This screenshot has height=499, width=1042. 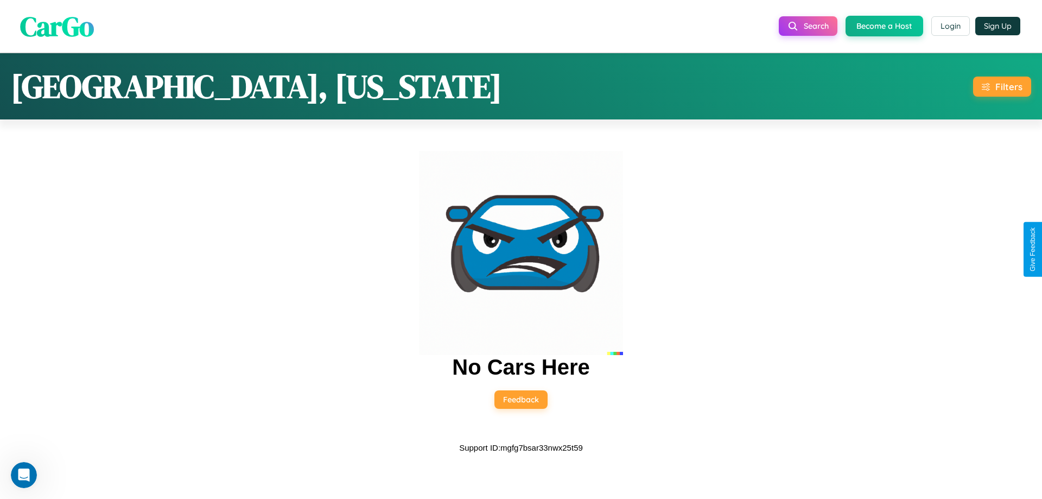 I want to click on button: Login, so click(x=950, y=26).